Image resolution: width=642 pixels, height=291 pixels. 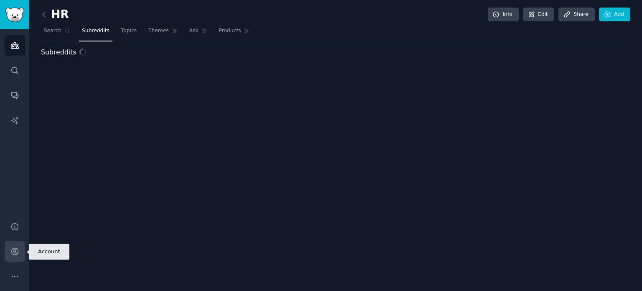 What do you see at coordinates (504, 15) in the screenshot?
I see `a: Info` at bounding box center [504, 15].